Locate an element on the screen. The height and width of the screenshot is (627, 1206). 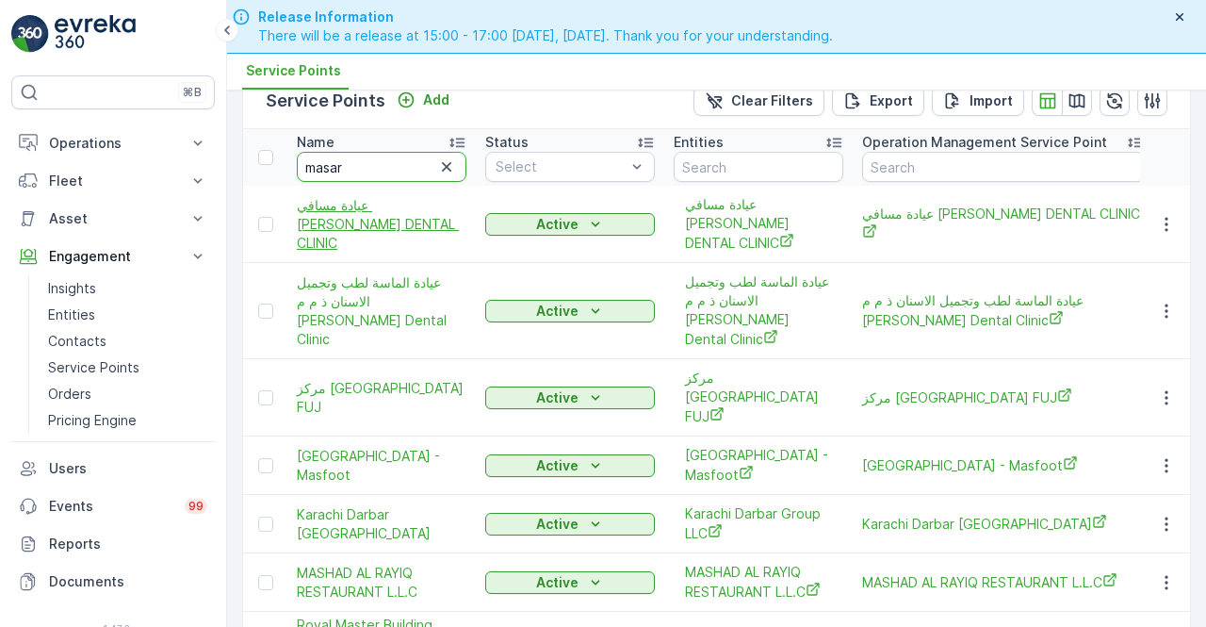
p: Events is located at coordinates (111, 506).